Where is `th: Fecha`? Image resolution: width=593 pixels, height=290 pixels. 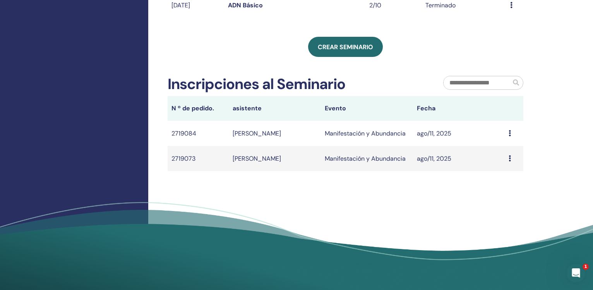
th: Fecha is located at coordinates (459, 108).